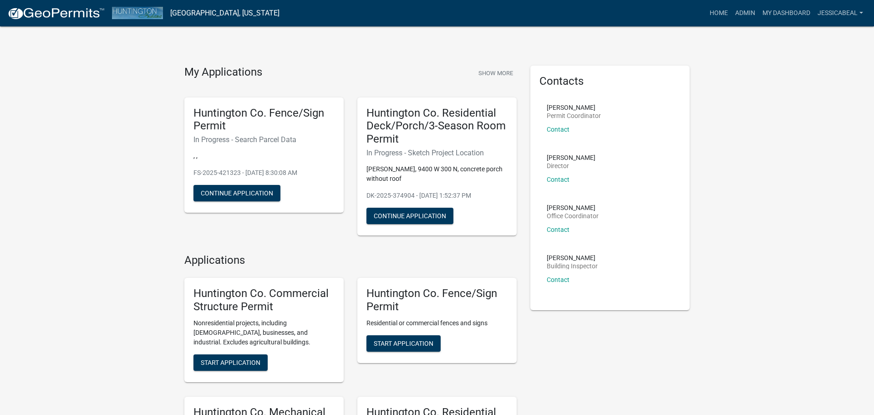 The width and height of the screenshot is (874, 415). What do you see at coordinates (610, 81) in the screenshot?
I see `h5: Contacts` at bounding box center [610, 81].